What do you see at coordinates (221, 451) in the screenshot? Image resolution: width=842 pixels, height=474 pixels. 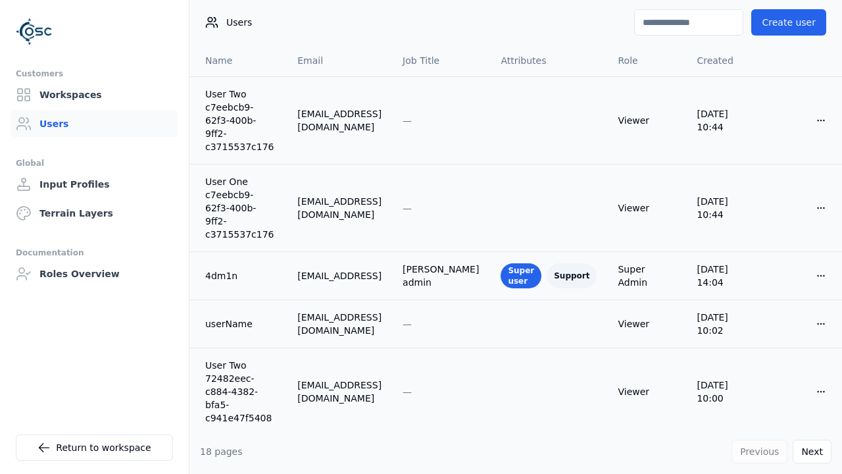 I see `span: 18 pages` at bounding box center [221, 451].